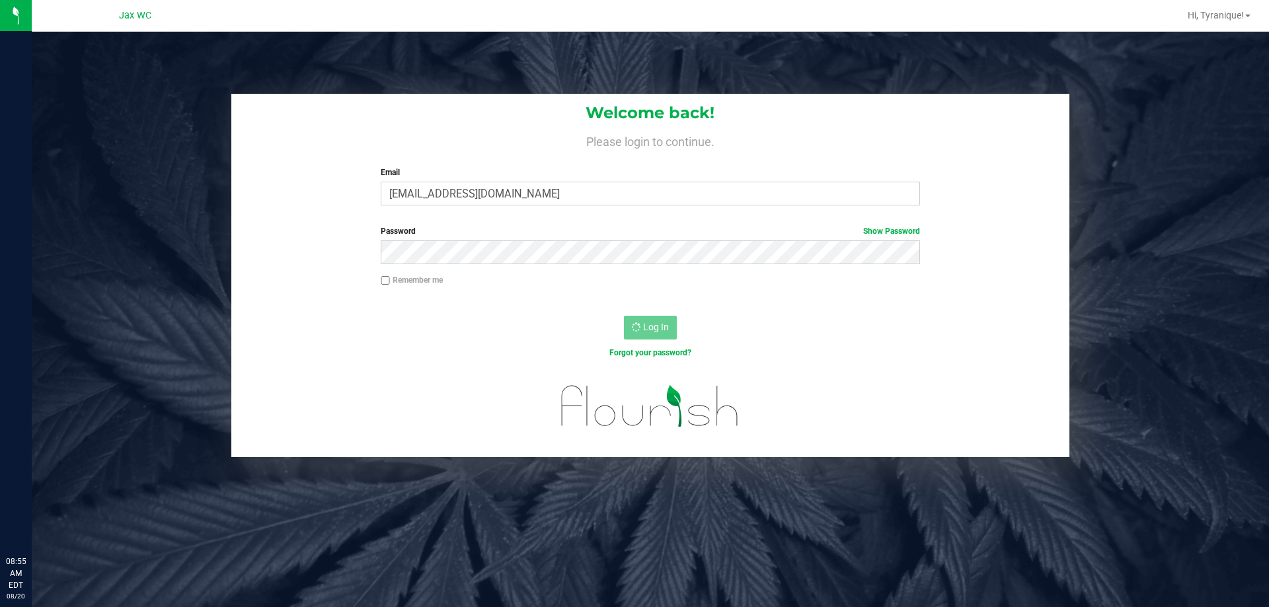 The width and height of the screenshot is (1269, 607). Describe the element at coordinates (649, 172) in the screenshot. I see `label: Email` at that location.